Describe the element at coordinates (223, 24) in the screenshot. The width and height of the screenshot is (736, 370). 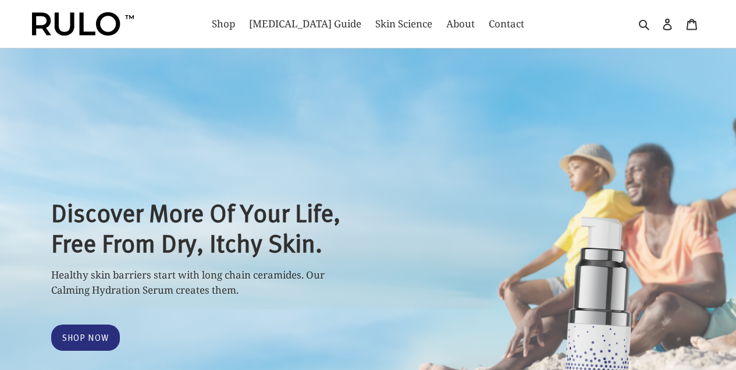
I see `span: Shop` at that location.